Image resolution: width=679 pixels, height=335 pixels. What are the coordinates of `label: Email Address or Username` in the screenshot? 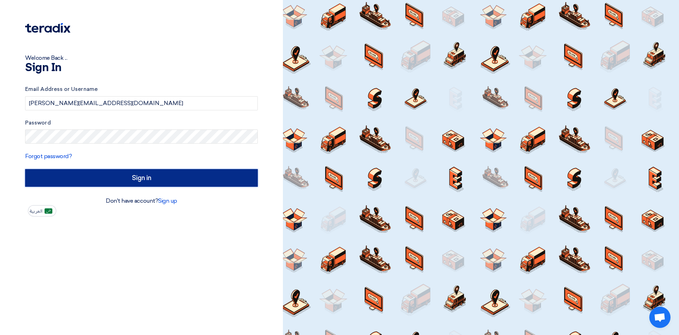 It's located at (142, 89).